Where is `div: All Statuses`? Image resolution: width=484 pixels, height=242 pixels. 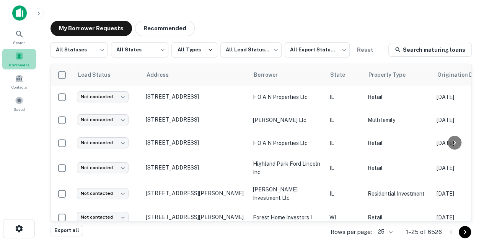
div: All Statuses is located at coordinates (79, 50).